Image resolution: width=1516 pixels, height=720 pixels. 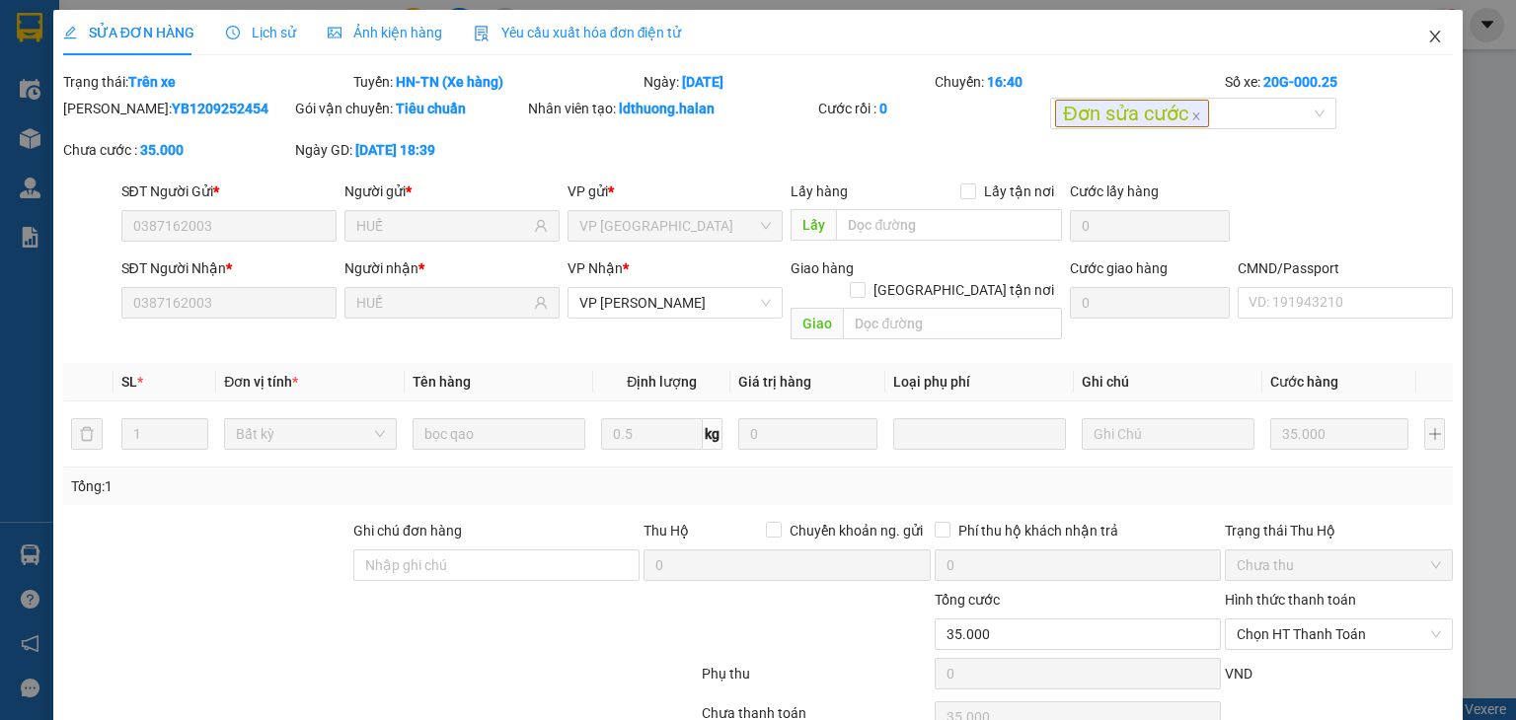 What do you see at coordinates (932, 109) in the screenshot?
I see `div: Cước rồi :` at bounding box center [932, 109].